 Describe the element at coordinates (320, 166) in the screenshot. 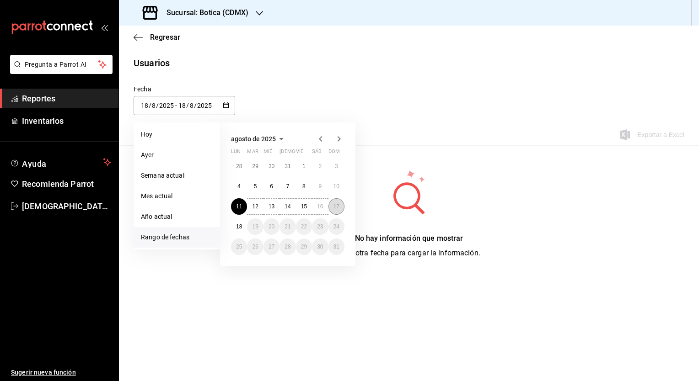

I see `abbr: 2 de agosto de 2025` at that location.